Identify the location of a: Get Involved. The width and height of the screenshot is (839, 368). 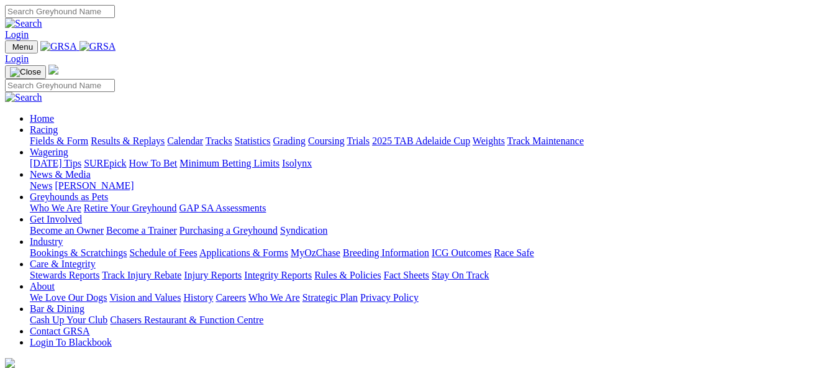
(56, 219).